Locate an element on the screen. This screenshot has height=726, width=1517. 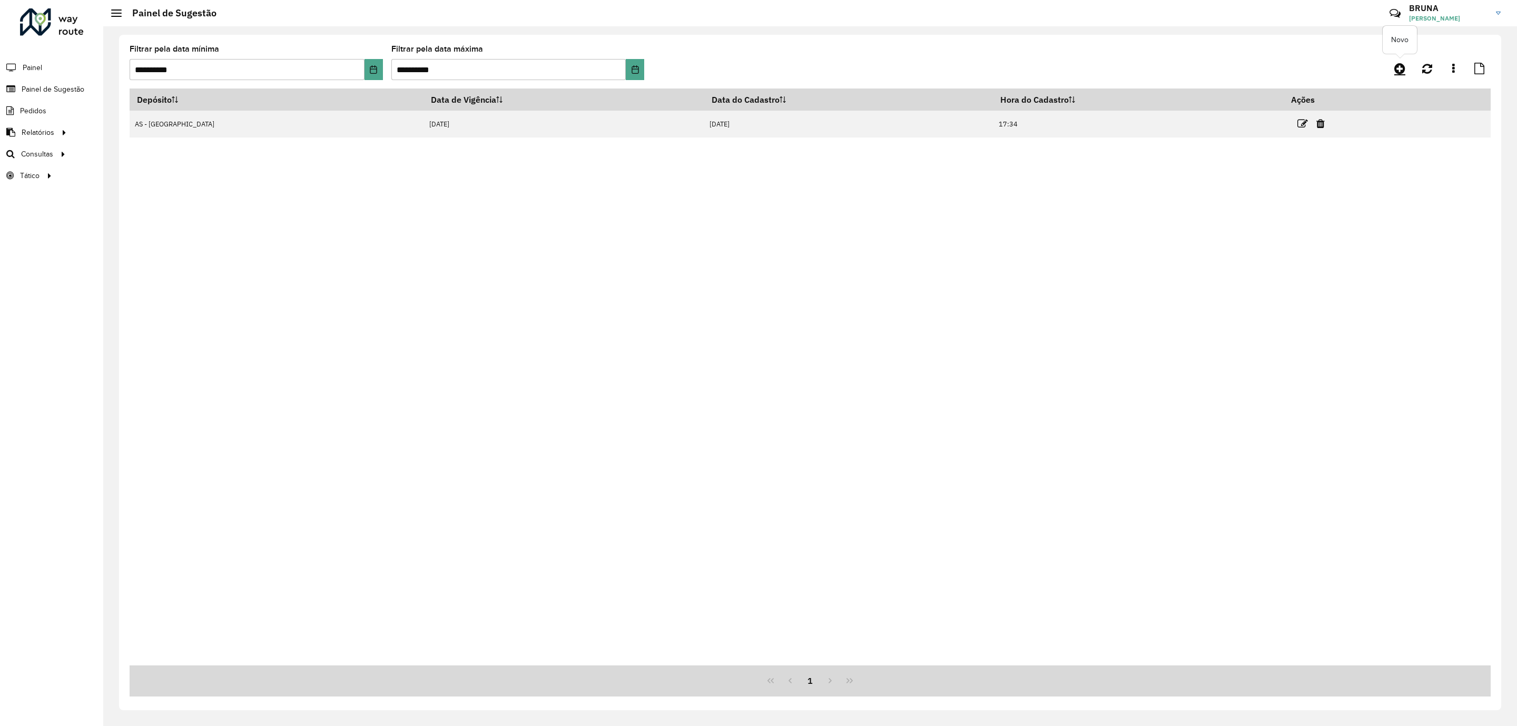
a: Contato Rápido is located at coordinates (1395, 13).